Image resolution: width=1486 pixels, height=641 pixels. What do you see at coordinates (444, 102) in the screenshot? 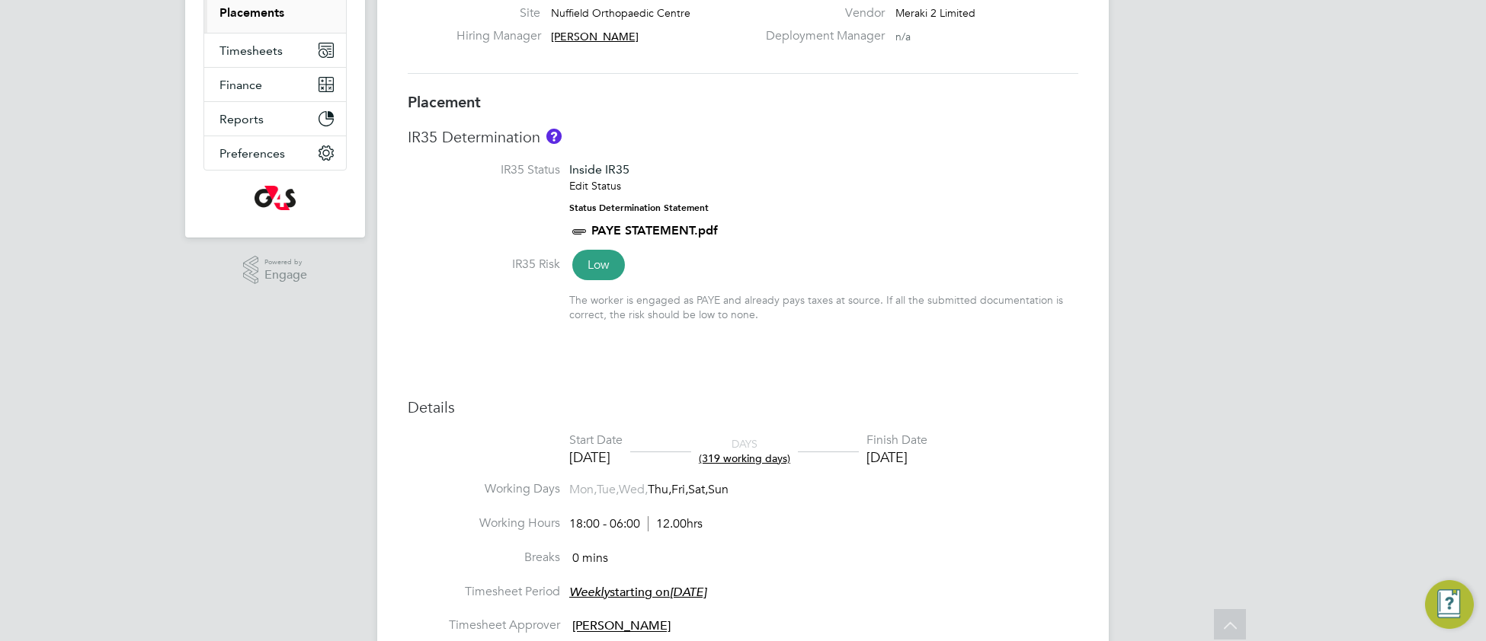
I see `b: Placement` at bounding box center [444, 102].